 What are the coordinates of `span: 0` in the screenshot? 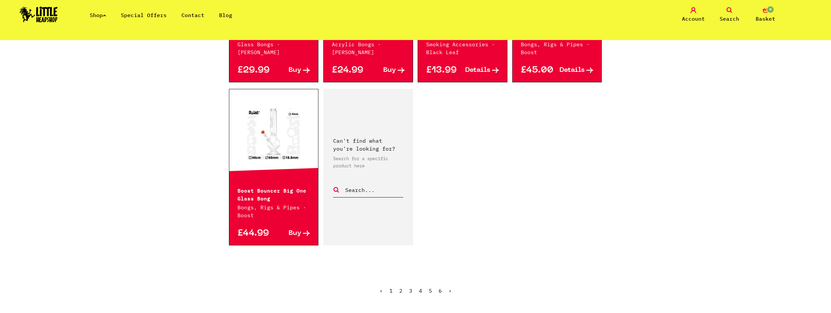 It's located at (771, 10).